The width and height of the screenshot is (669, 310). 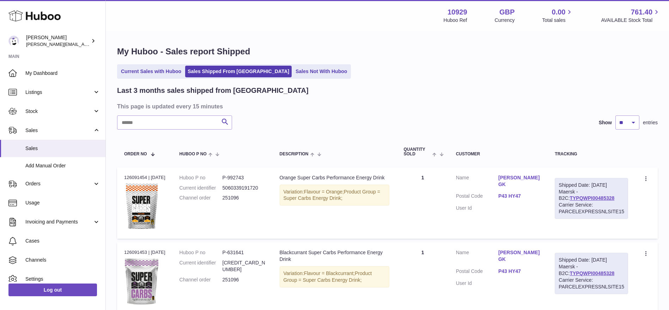 I want to click on img: thomas@otesports.co.uk, so click(x=14, y=41).